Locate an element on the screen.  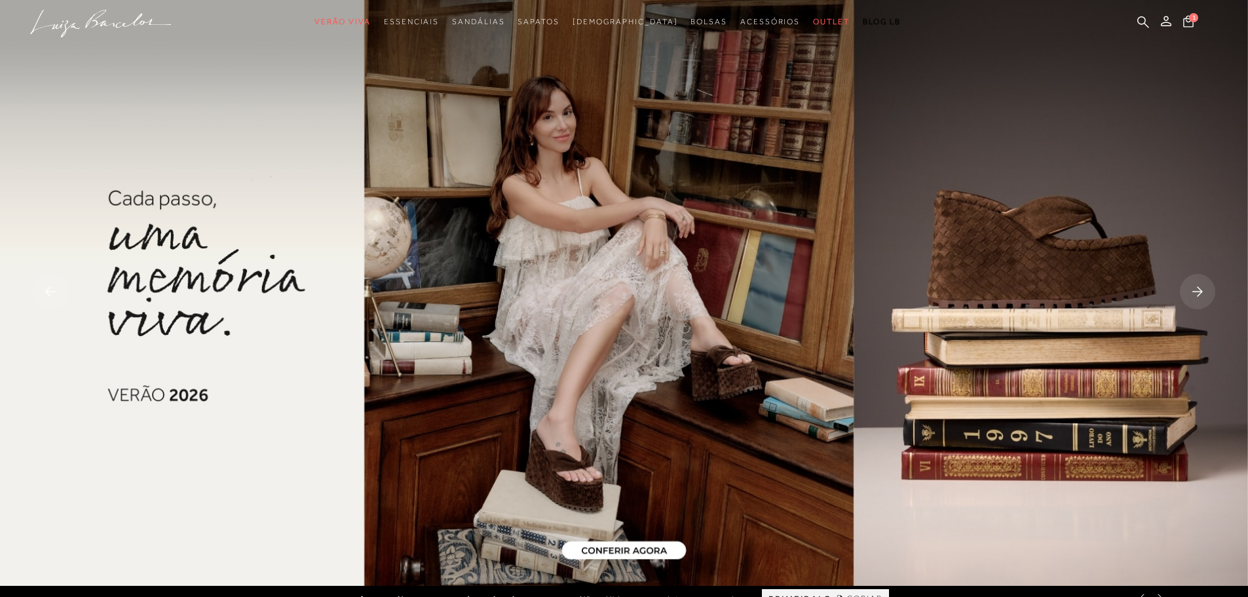
span: Outlet is located at coordinates (831, 22).